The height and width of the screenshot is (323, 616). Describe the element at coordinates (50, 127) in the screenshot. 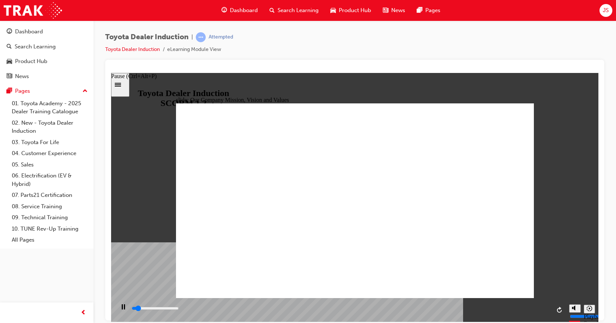

I see `a: 02. New - Toyota Dealer Induction` at that location.